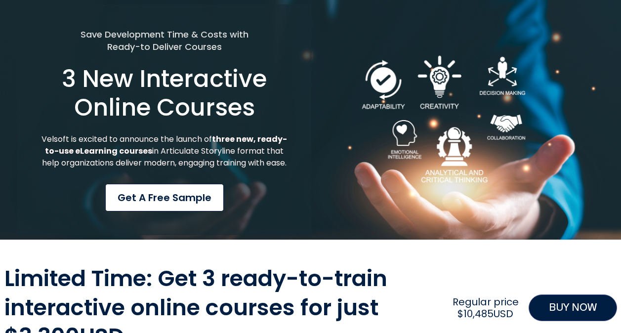  Describe the element at coordinates (165, 41) in the screenshot. I see `h5: Save Development Time & Costs with Ready-to Deliver Courses` at that location.